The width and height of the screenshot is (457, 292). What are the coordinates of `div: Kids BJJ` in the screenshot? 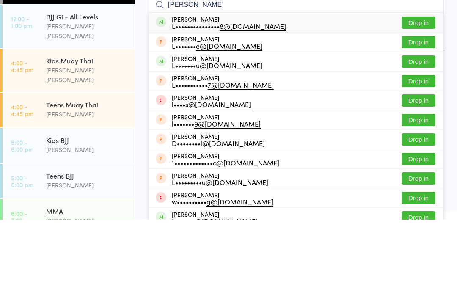 It's located at (87, 212).